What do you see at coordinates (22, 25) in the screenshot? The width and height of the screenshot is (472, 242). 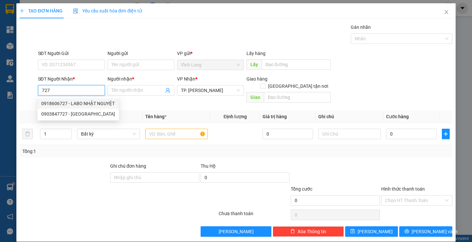 I see `div: Á CHÂU` at bounding box center [22, 25].